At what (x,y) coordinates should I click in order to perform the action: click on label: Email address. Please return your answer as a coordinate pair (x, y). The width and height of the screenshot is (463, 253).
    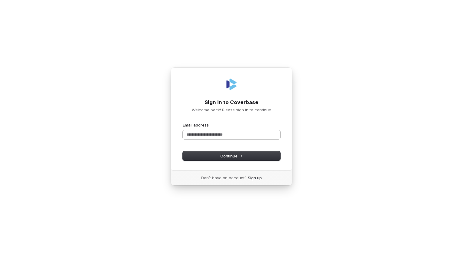
    Looking at the image, I should click on (196, 125).